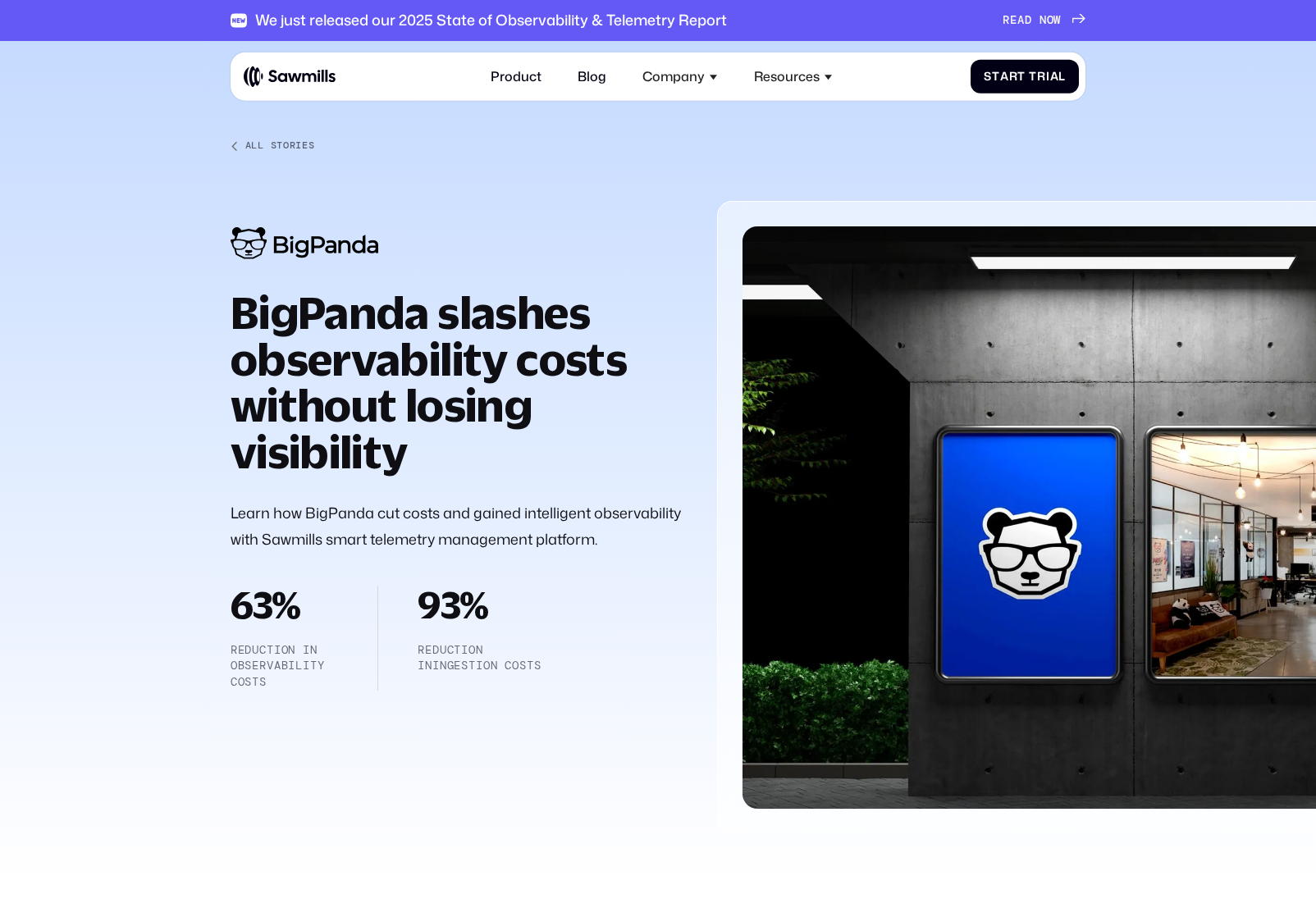  Describe the element at coordinates (1043, 20) in the screenshot. I see `span: N` at that location.